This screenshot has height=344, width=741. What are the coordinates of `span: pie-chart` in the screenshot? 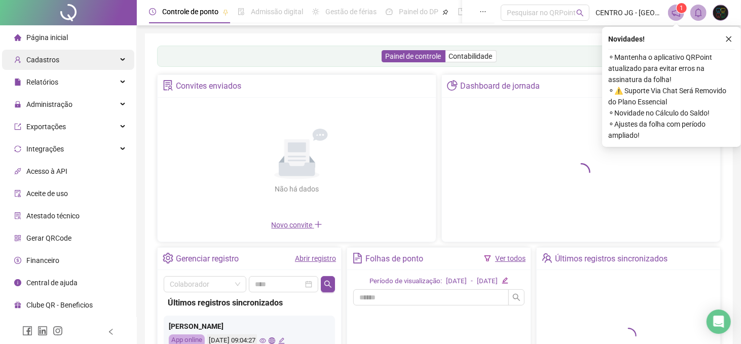 It's located at (452, 85).